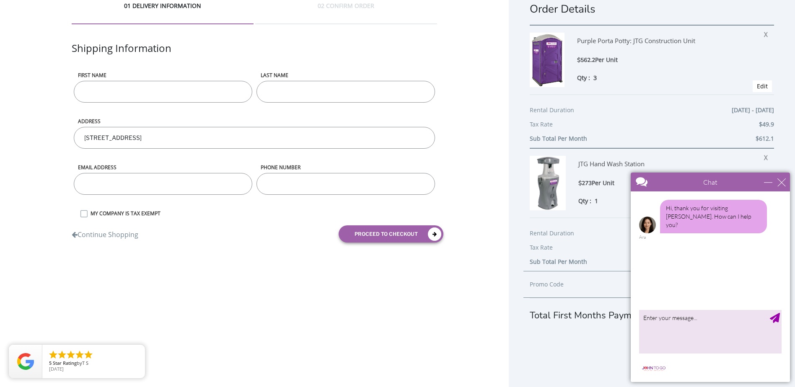 The height and width of the screenshot is (387, 795). What do you see at coordinates (105, 233) in the screenshot?
I see `a: Continue Shopping` at bounding box center [105, 233].